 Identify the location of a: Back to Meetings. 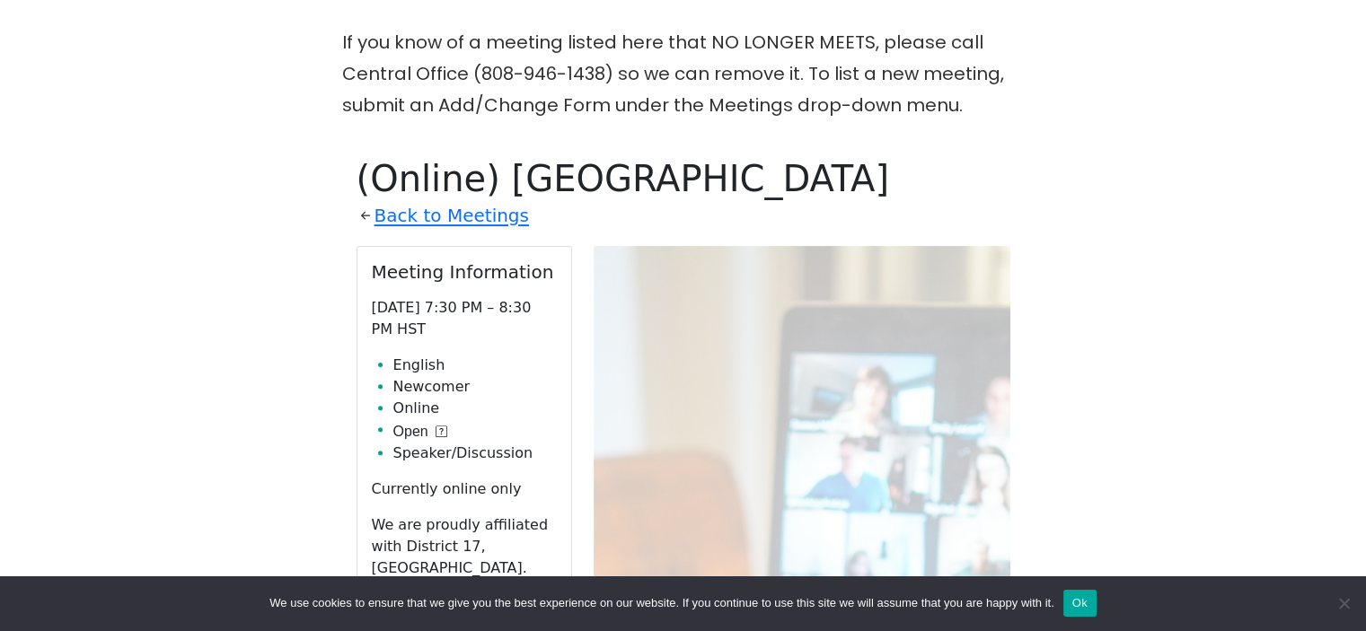
(452, 216).